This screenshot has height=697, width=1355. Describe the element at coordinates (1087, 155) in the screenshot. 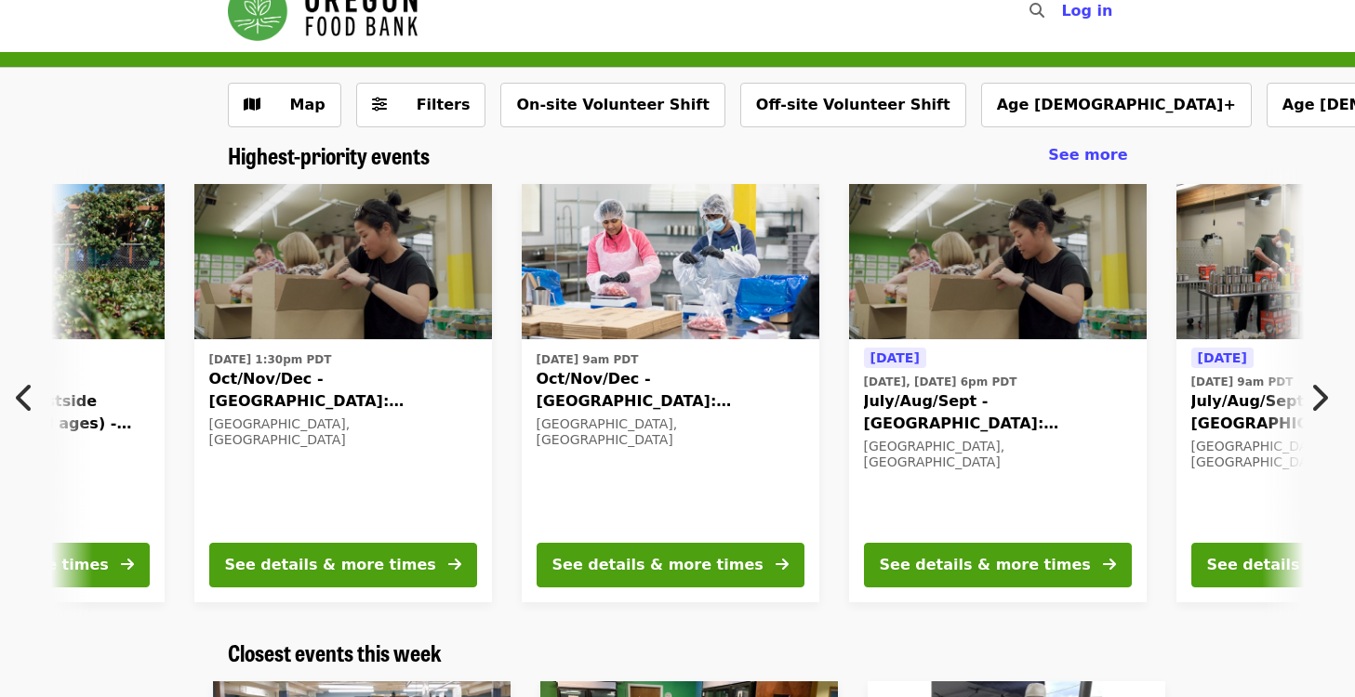

I see `a: See more` at that location.